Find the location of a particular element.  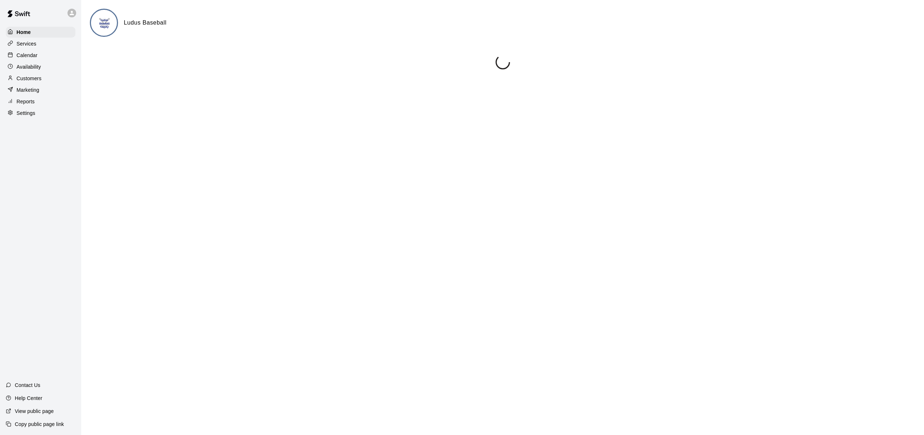

p: Availability is located at coordinates (29, 67).